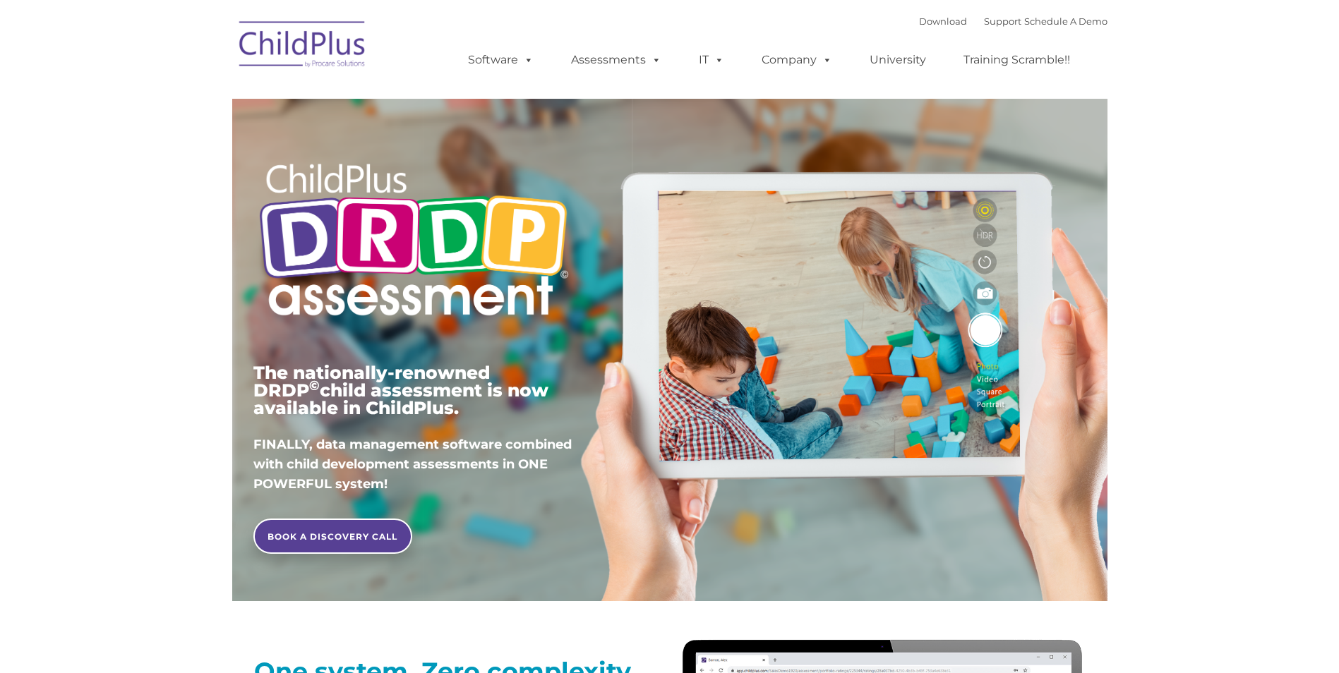 This screenshot has width=1339, height=673. Describe the element at coordinates (943, 21) in the screenshot. I see `a: Download` at that location.